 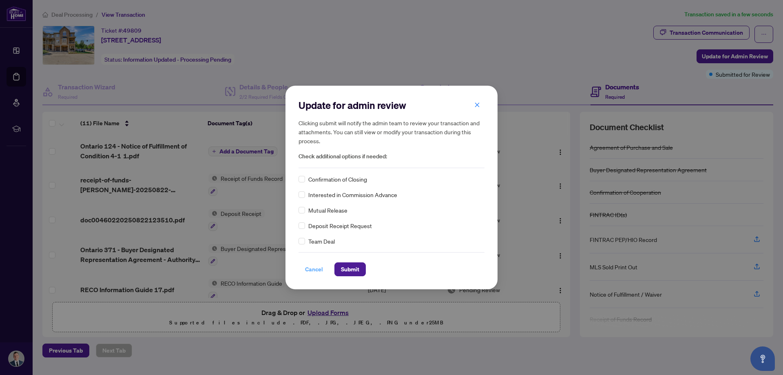 I want to click on span: Submit, so click(x=350, y=269).